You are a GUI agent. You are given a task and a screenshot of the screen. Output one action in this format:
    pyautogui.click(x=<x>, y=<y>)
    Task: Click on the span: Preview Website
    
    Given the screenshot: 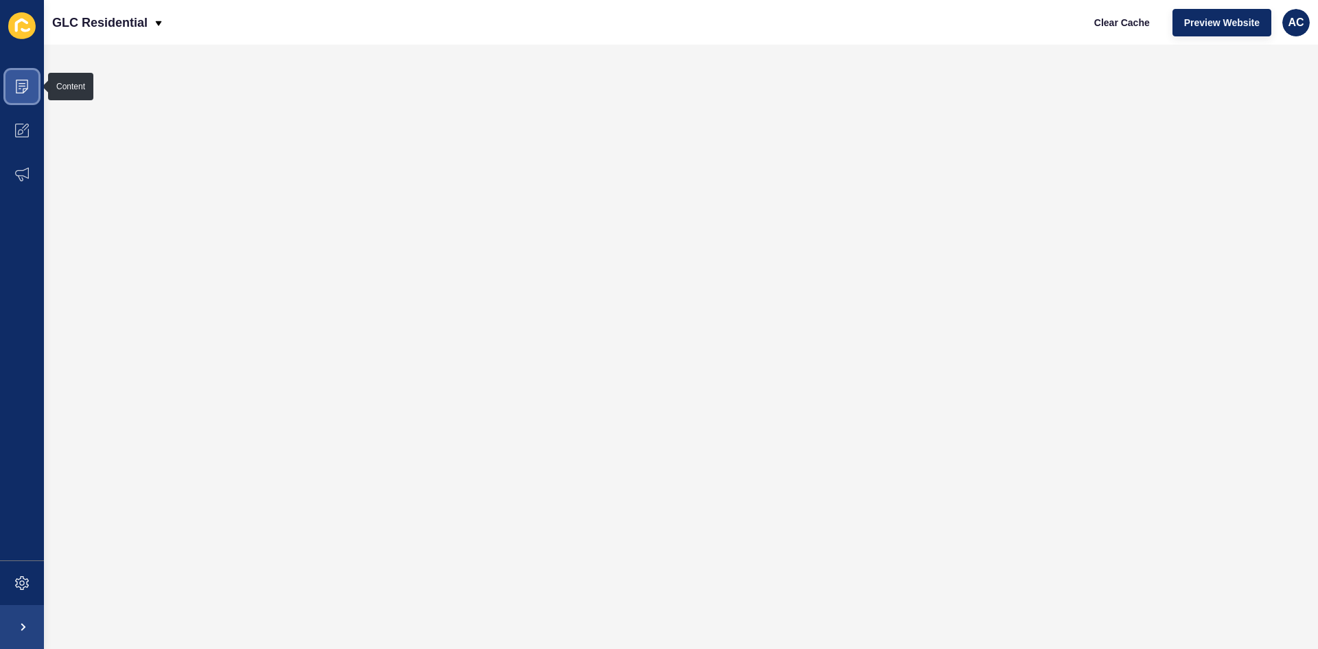 What is the action you would take?
    pyautogui.click(x=1222, y=23)
    